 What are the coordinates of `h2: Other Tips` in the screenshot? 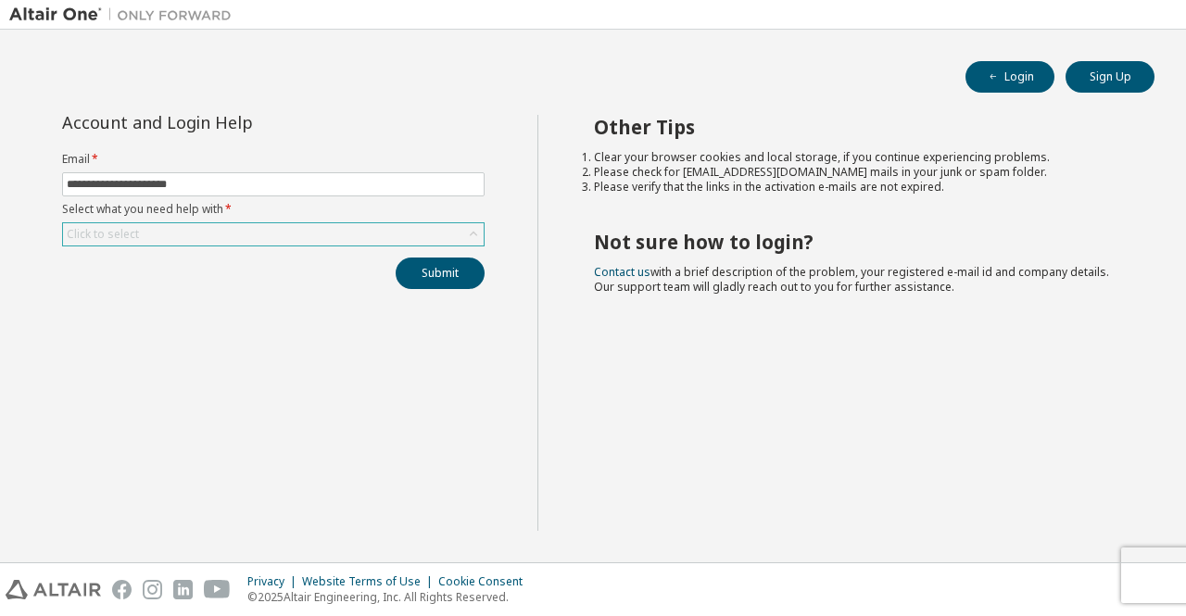 It's located at (858, 127).